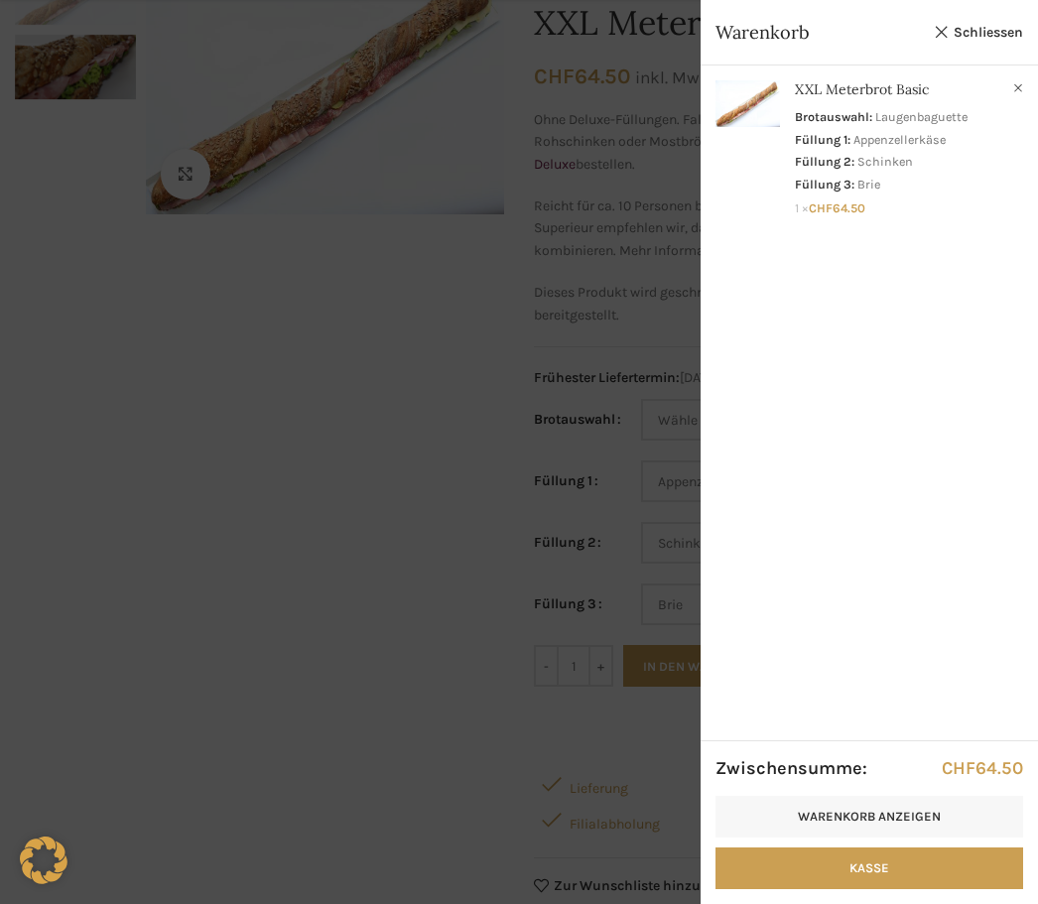  Describe the element at coordinates (869, 144) in the screenshot. I see `a: Anzeigen` at that location.